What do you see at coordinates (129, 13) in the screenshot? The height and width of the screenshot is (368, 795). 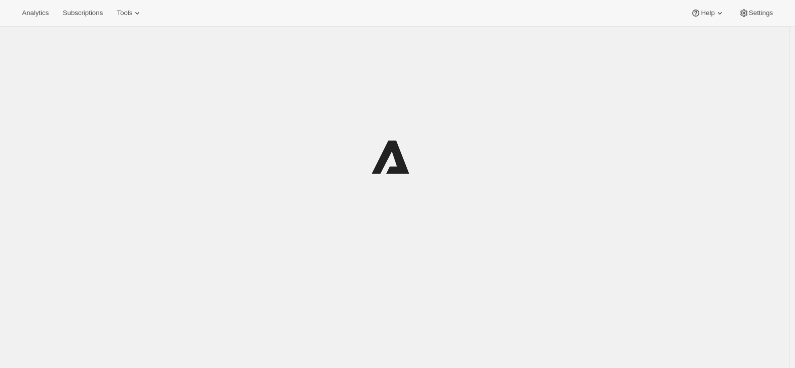 I see `button: Tools` at bounding box center [129, 13].